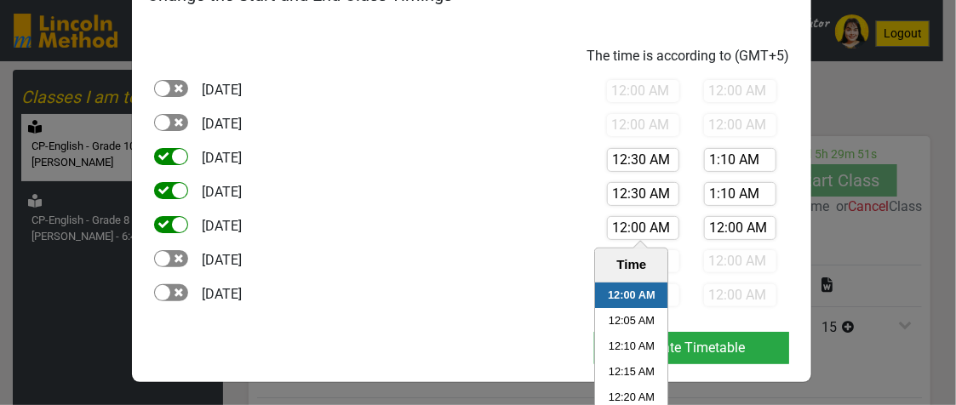 The width and height of the screenshot is (956, 405). What do you see at coordinates (632, 346) in the screenshot?
I see `li: 12:10 AM` at bounding box center [632, 346].